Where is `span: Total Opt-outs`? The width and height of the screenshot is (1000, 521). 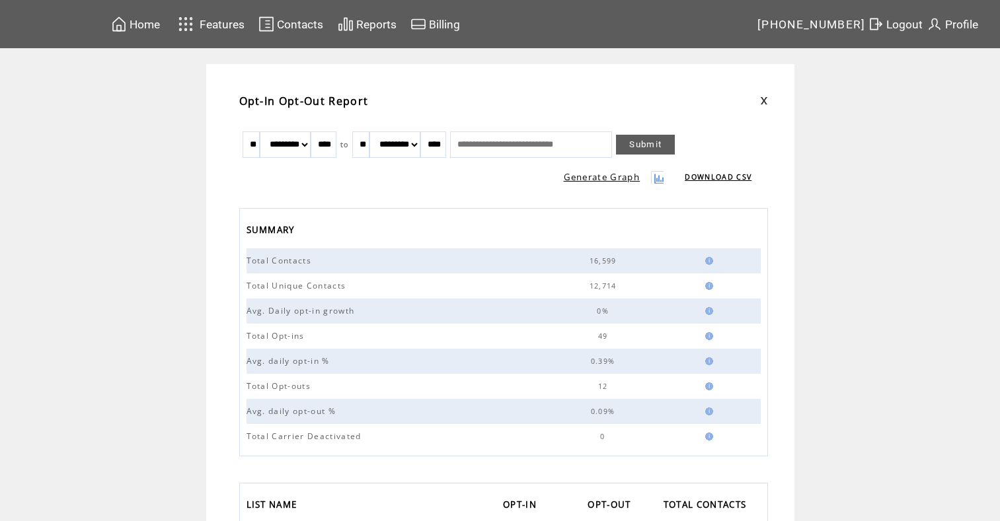
span: Total Opt-outs is located at coordinates (280, 386).